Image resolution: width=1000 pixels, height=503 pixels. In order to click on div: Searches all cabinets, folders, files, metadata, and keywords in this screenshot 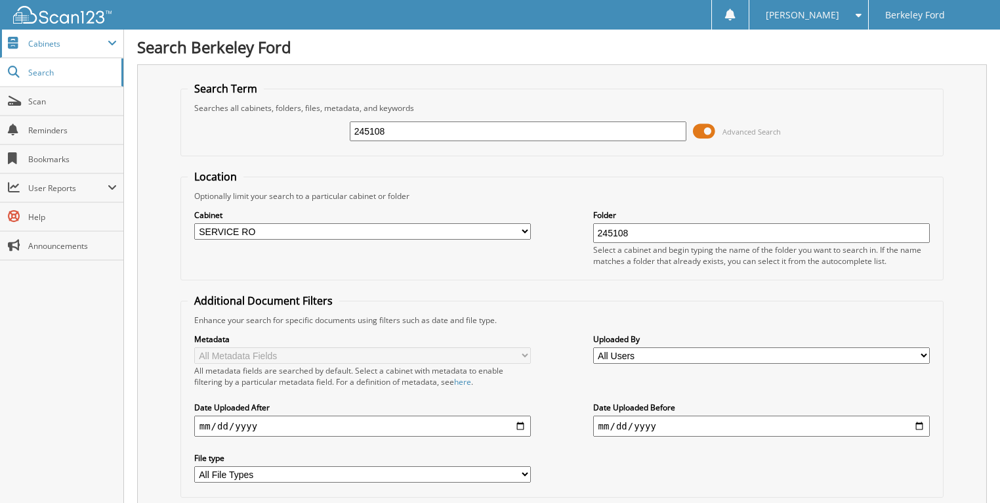, I will do `click(563, 108)`.